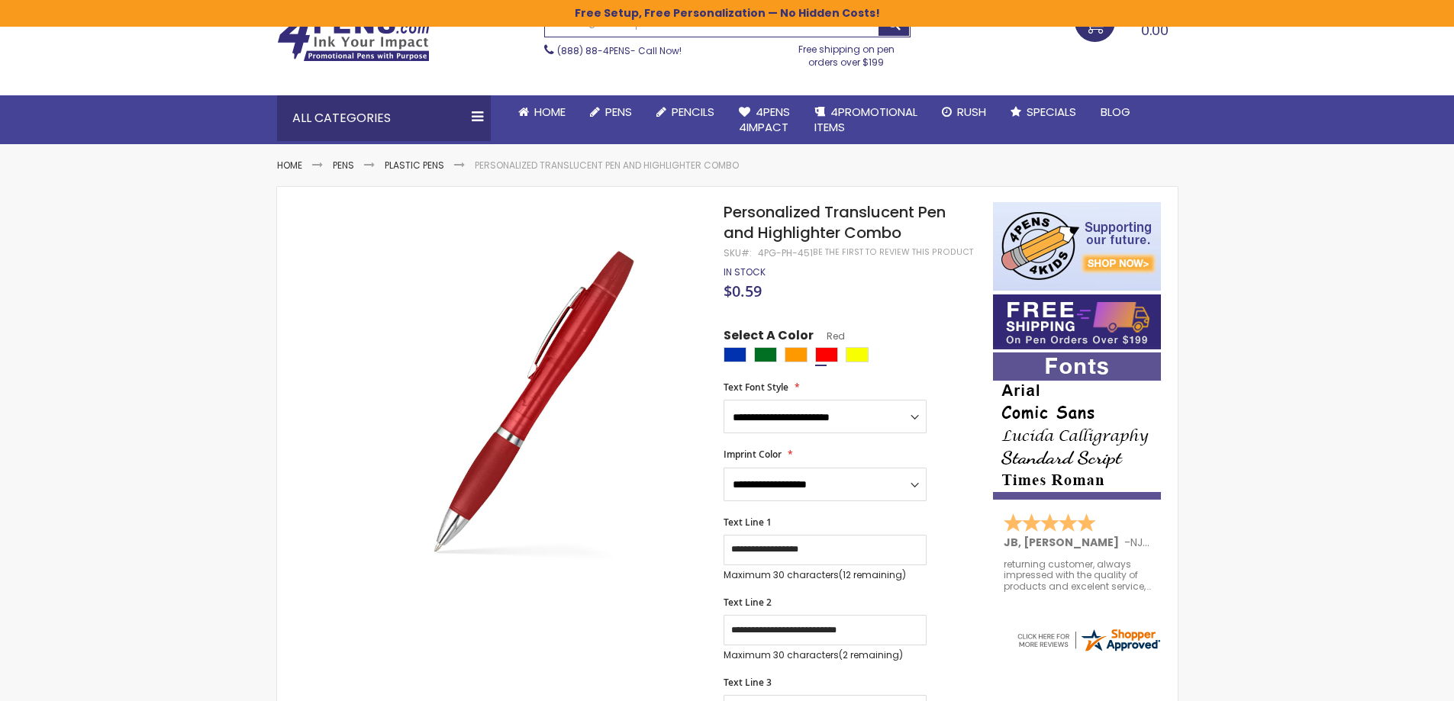 This screenshot has width=1454, height=701. I want to click on span: Pencils, so click(693, 111).